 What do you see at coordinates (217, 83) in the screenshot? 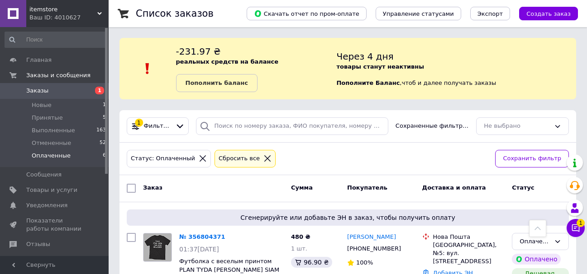
I see `a: Пополнить баланс` at bounding box center [217, 83].